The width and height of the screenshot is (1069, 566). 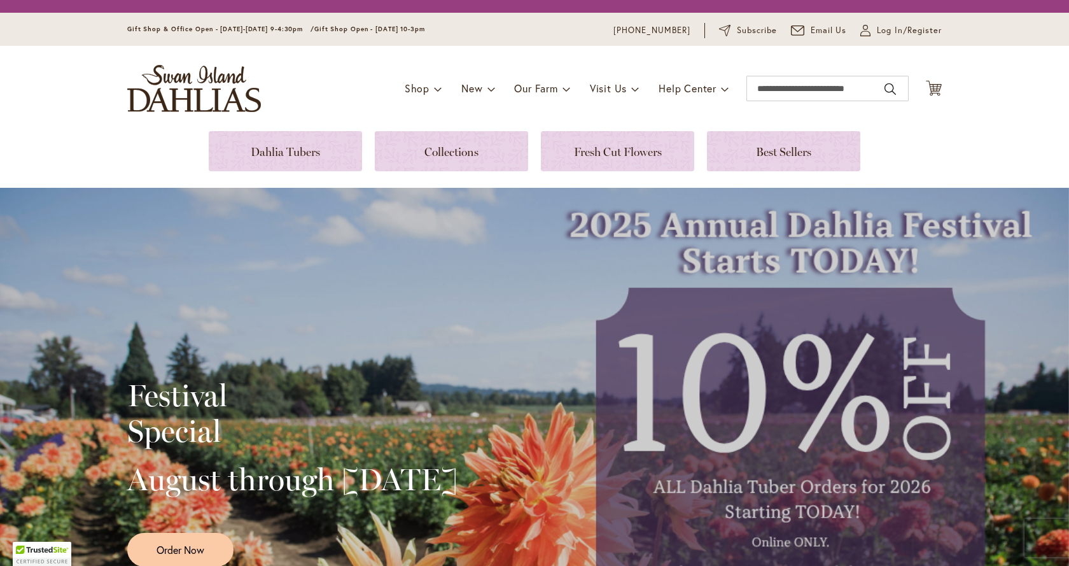 What do you see at coordinates (536, 88) in the screenshot?
I see `span: Our Farm` at bounding box center [536, 88].